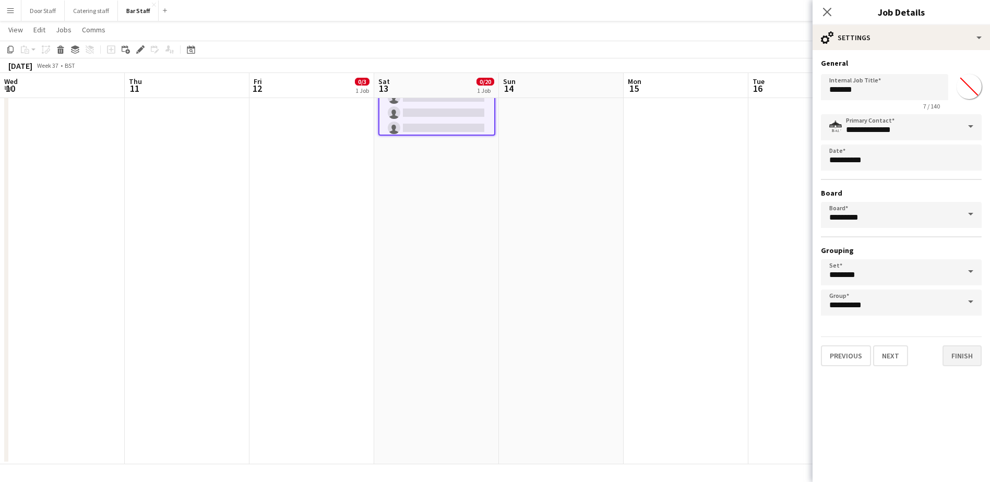  Describe the element at coordinates (91, 10) in the screenshot. I see `button: Catering staff` at that location.